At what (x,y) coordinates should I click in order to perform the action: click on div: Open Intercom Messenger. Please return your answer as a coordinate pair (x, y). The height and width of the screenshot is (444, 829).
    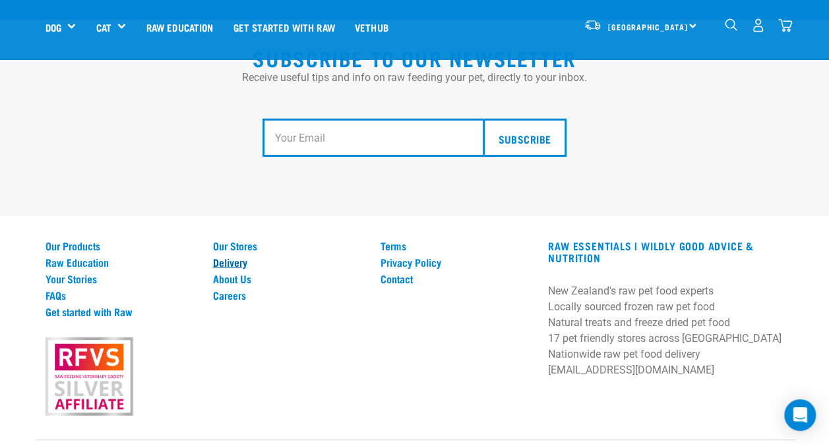
    Looking at the image, I should click on (800, 415).